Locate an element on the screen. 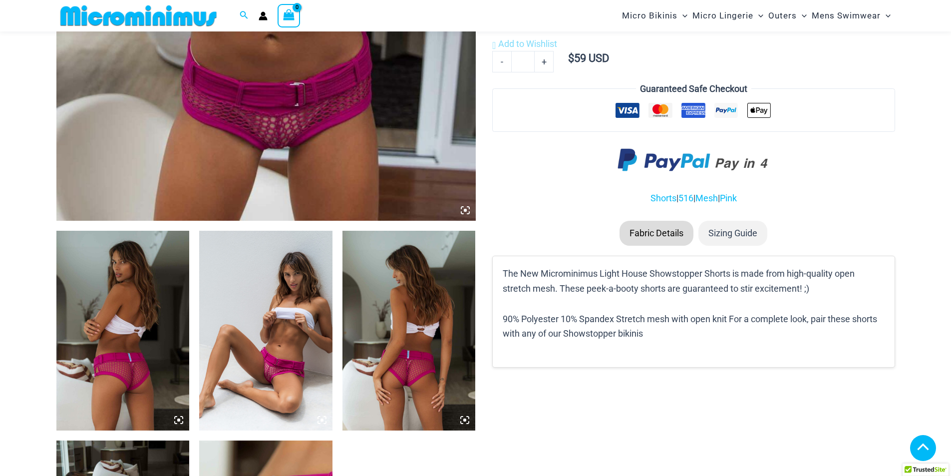 This screenshot has width=951, height=476. p: The New Microminimus Light House Showstopper Shorts is made from high-quality open stretch mesh. ... is located at coordinates (693, 281).